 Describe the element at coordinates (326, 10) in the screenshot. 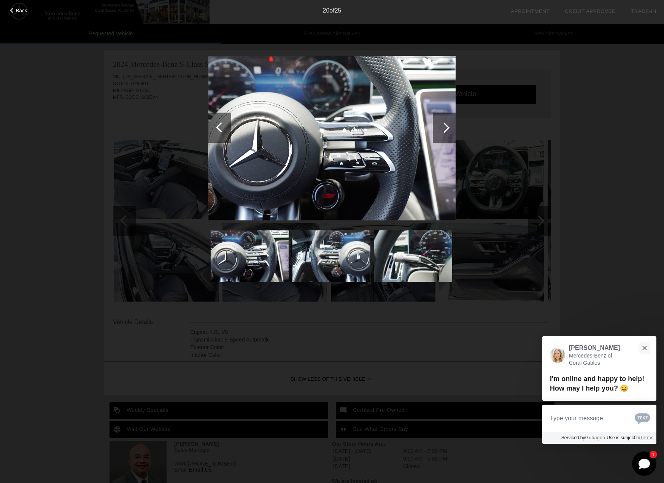

I see `span: 20` at that location.